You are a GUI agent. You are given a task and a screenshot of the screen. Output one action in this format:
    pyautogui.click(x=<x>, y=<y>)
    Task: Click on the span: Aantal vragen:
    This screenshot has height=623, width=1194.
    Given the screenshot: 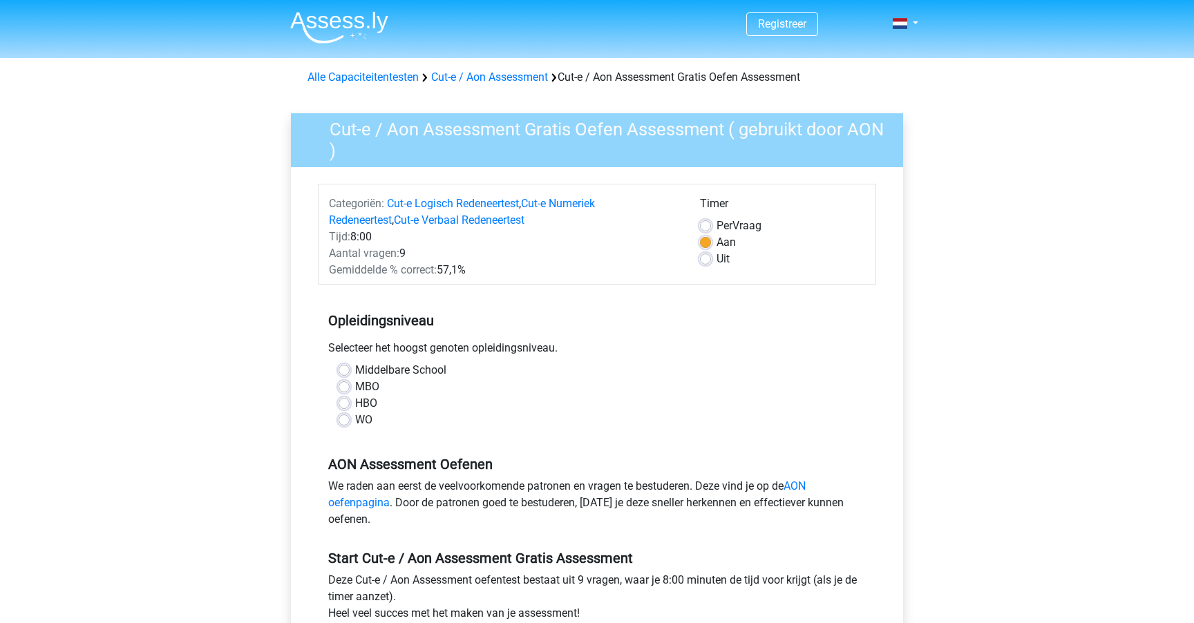 What is the action you would take?
    pyautogui.click(x=364, y=253)
    